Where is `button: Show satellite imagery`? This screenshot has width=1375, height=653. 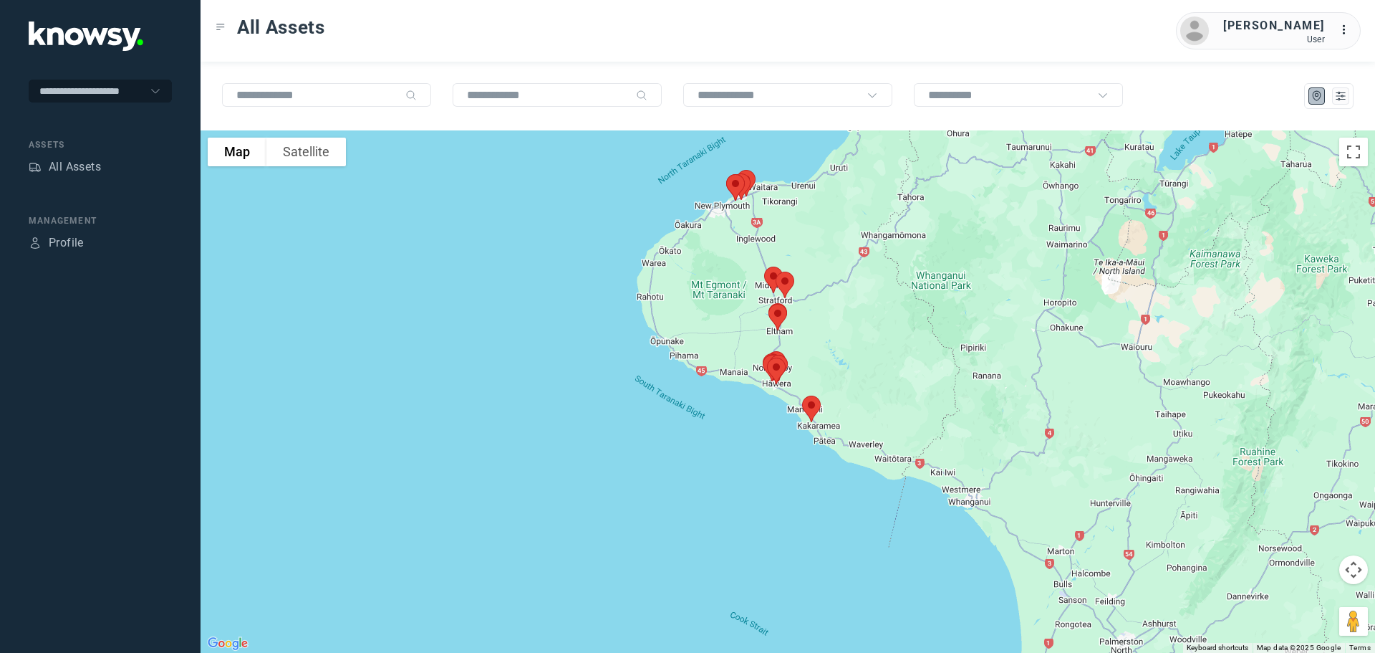 button: Show satellite imagery is located at coordinates (306, 152).